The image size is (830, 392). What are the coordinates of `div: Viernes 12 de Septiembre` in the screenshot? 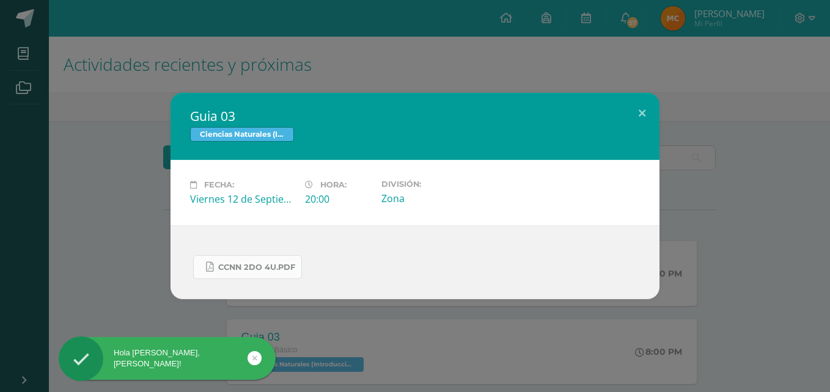 It's located at (243, 199).